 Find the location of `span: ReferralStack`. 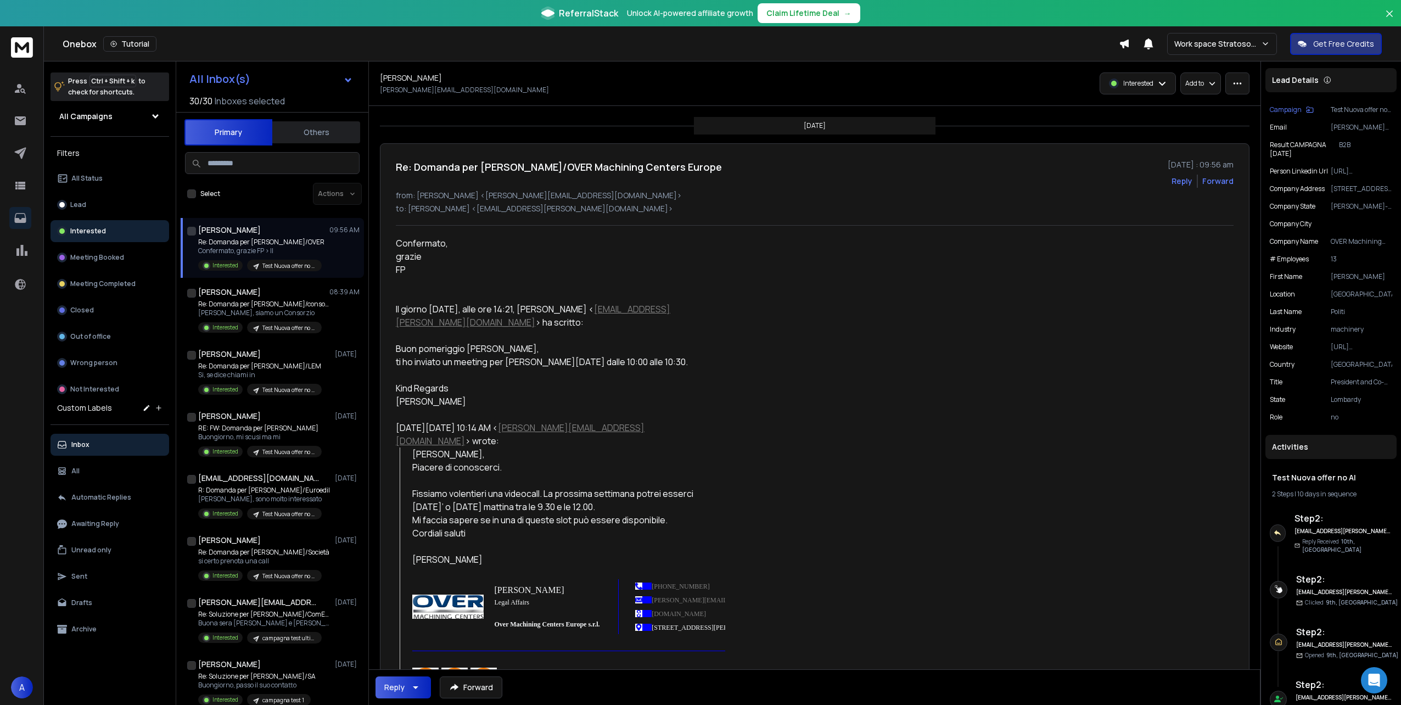

span: ReferralStack is located at coordinates (589, 13).